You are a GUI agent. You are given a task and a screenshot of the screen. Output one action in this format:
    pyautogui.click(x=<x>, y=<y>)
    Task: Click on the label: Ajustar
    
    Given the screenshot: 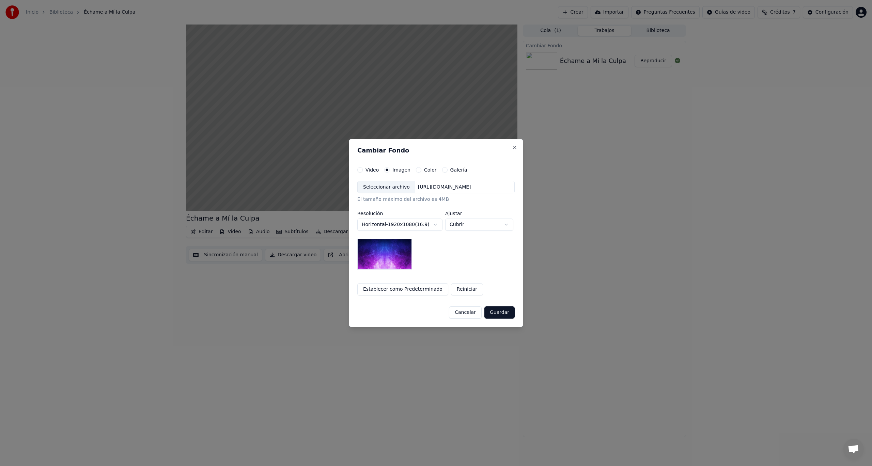 What is the action you would take?
    pyautogui.click(x=479, y=214)
    